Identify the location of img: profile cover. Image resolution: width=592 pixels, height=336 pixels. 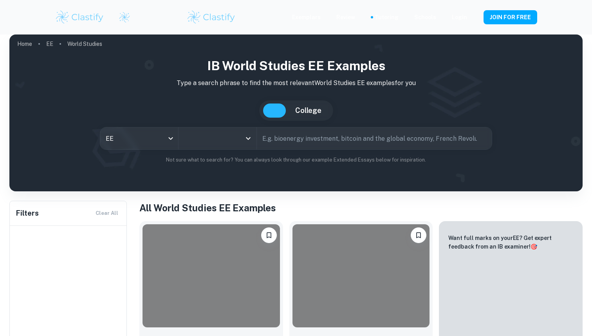
(296, 113).